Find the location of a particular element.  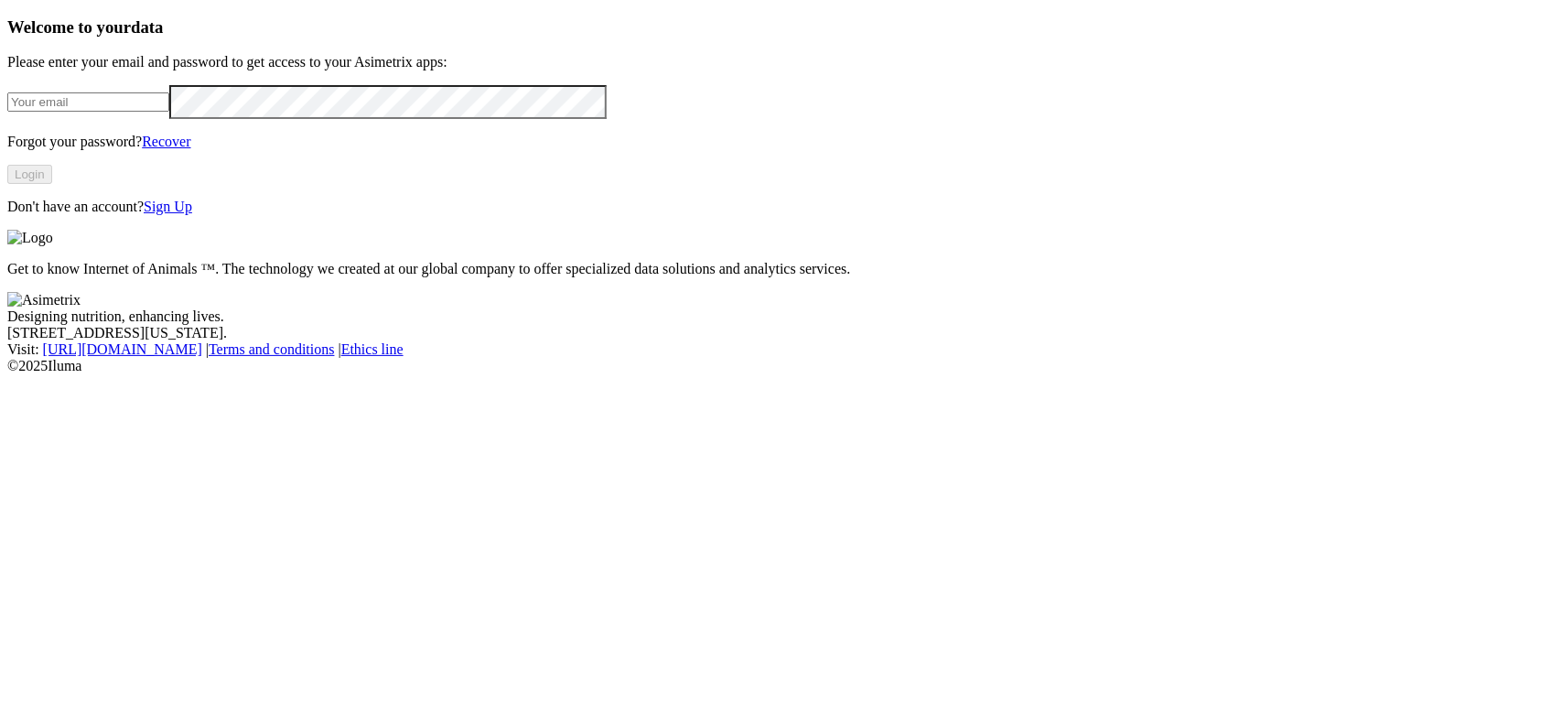

h3: Welcome to your is located at coordinates (781, 27).